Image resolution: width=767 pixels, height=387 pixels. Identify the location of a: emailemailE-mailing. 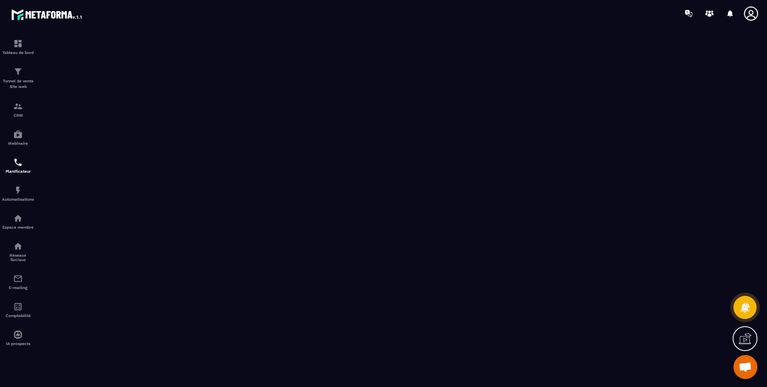
(18, 282).